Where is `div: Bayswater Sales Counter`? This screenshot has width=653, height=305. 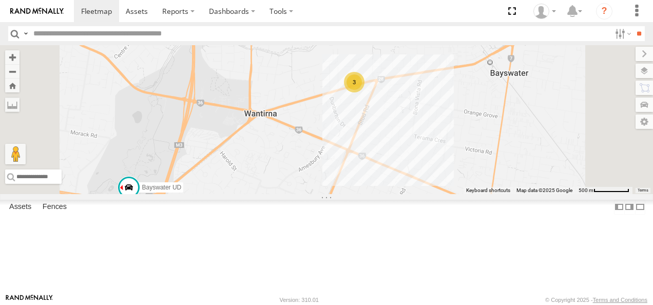 div: Bayswater Sales Counter is located at coordinates (545, 11).